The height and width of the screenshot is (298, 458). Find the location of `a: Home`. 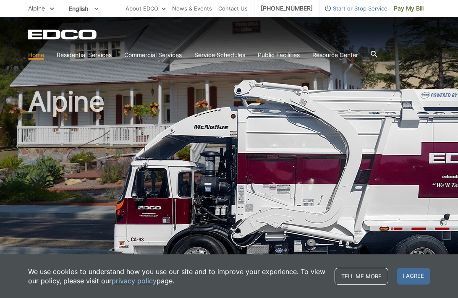

a: Home is located at coordinates (36, 55).